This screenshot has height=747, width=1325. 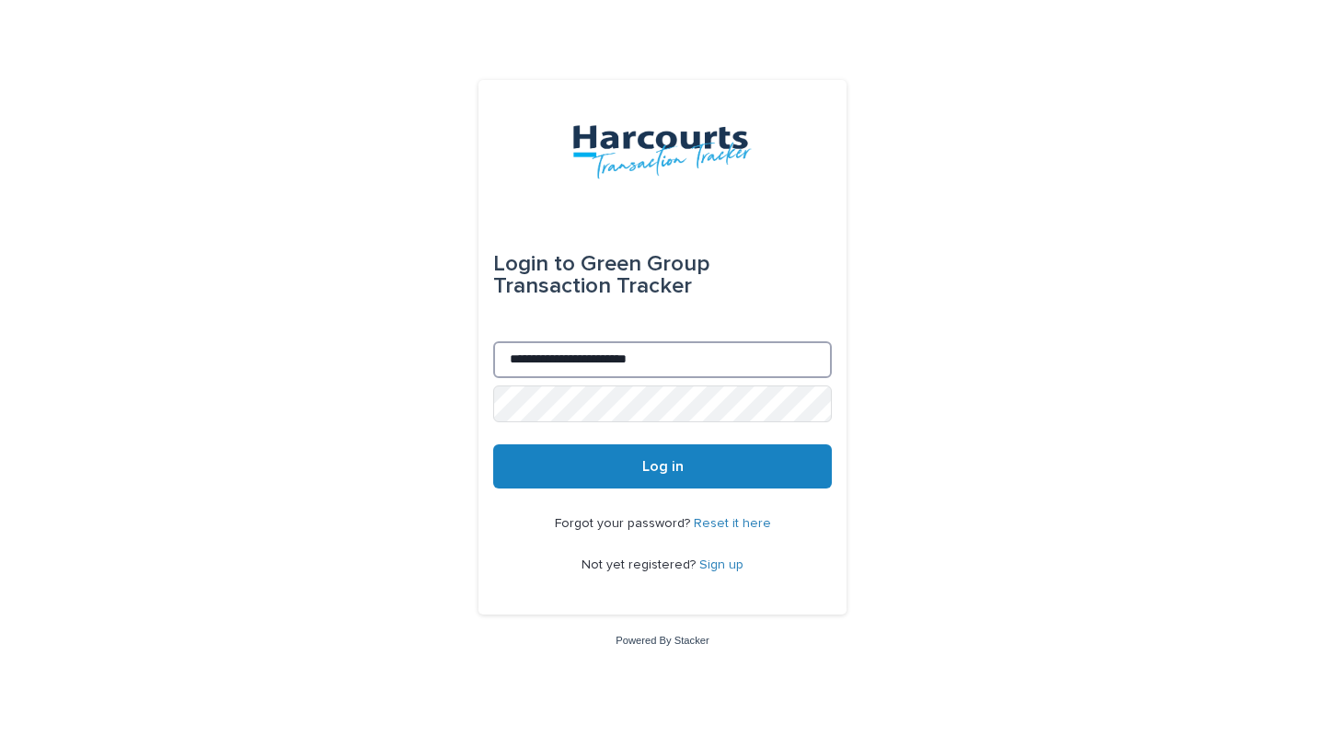 I want to click on img: aRr5UT5PQeWb03tlxx4P, so click(x=661, y=152).